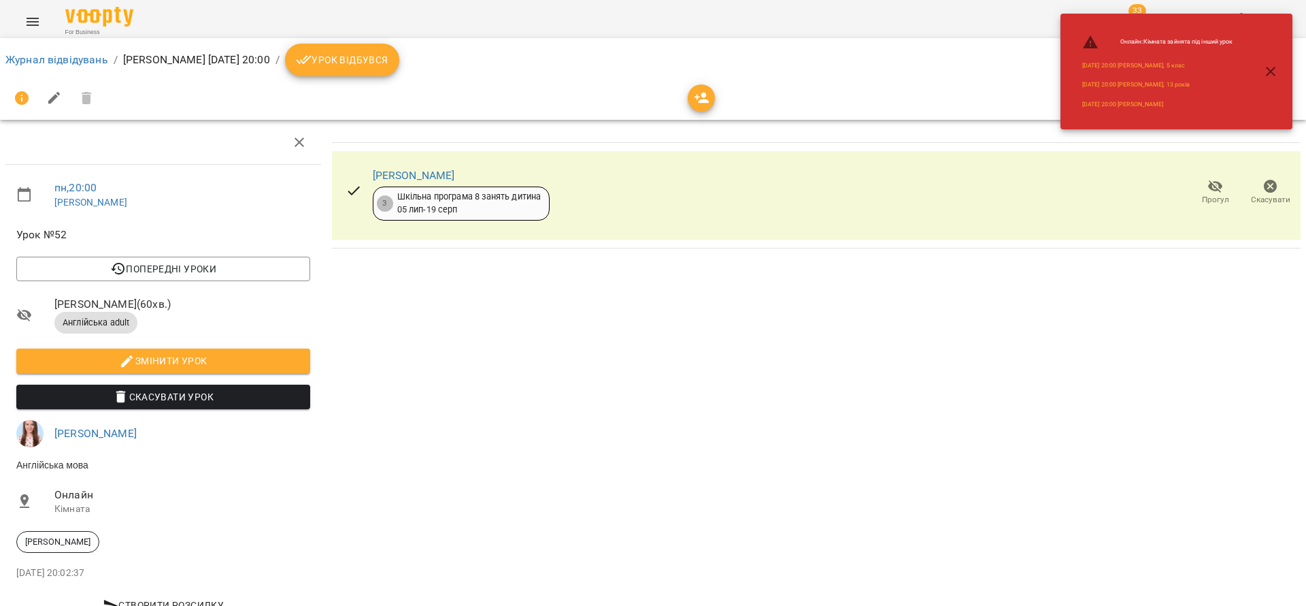 This screenshot has width=1306, height=606. Describe the element at coordinates (1215, 193) in the screenshot. I see `button: Прогул` at that location.